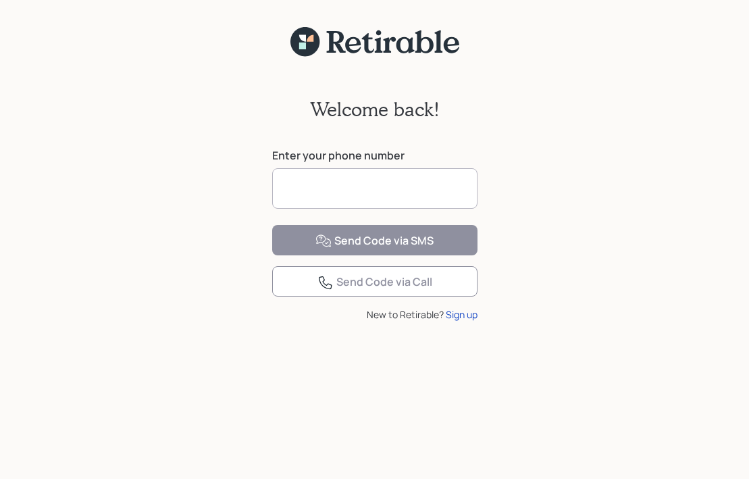 The image size is (749, 479). What do you see at coordinates (375, 155) in the screenshot?
I see `label: Enter your phone number` at bounding box center [375, 155].